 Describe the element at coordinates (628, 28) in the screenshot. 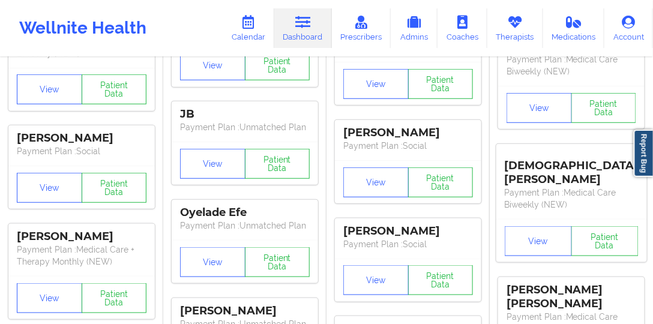

I see `a: Account` at that location.